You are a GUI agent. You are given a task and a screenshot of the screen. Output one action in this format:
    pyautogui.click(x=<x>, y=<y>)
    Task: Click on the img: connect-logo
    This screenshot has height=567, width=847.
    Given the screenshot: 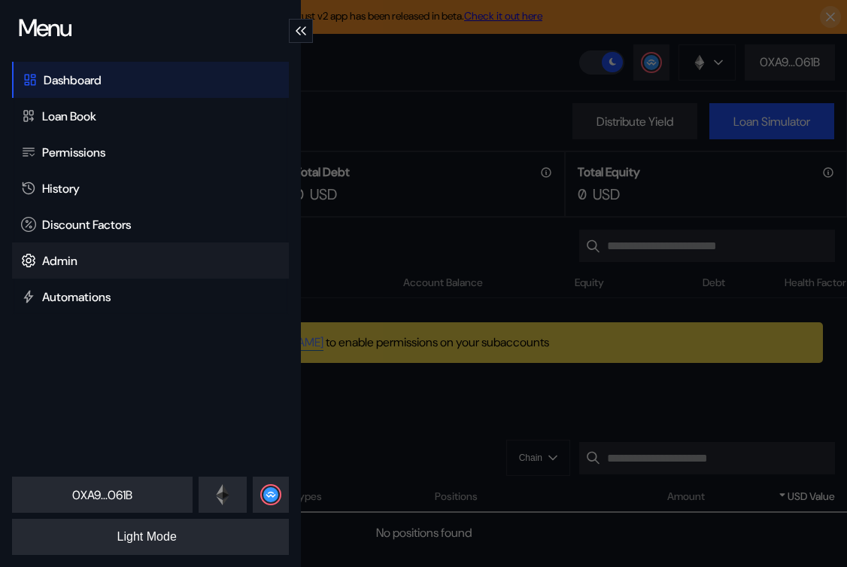 What is the action you would take?
    pyautogui.click(x=223, y=494)
    